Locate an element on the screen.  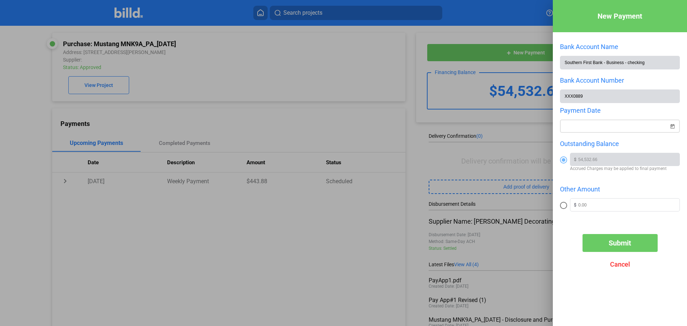
span: Submit is located at coordinates (619, 243).